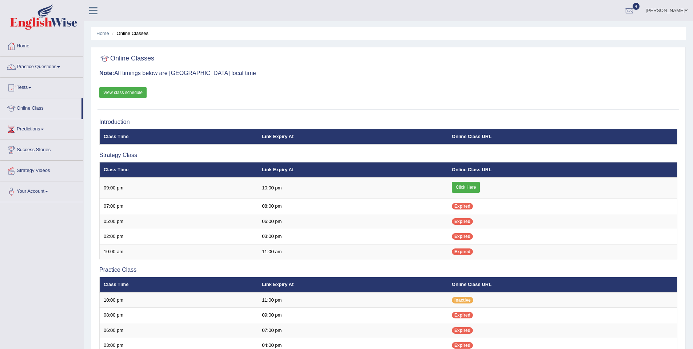 The image size is (693, 349). What do you see at coordinates (466, 187) in the screenshot?
I see `a: Click Here` at bounding box center [466, 187].